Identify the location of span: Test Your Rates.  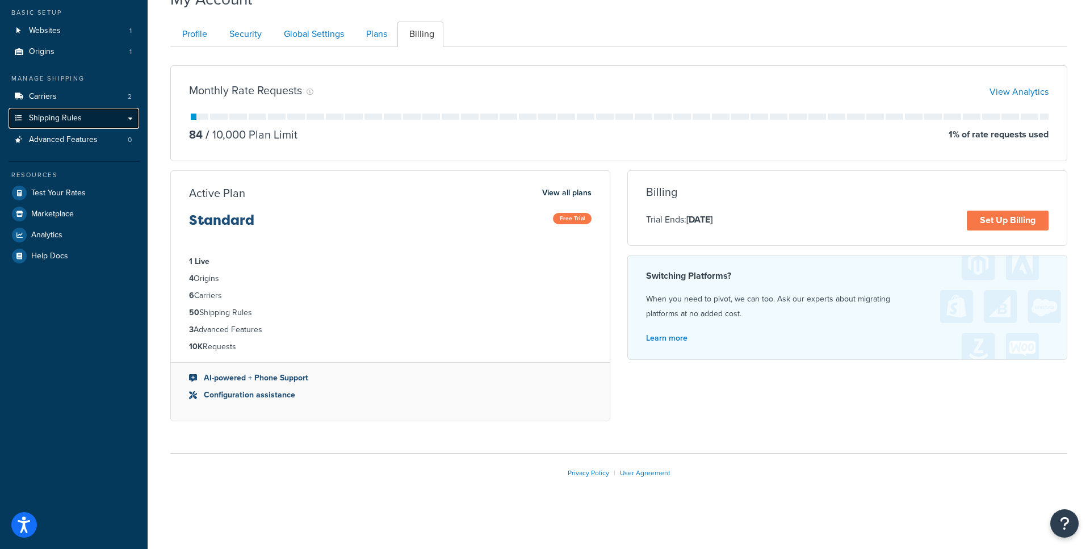
(58, 193).